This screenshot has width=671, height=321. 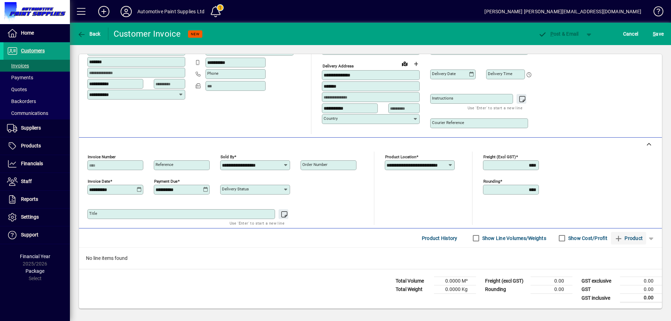 I want to click on button: Cancel, so click(x=631, y=34).